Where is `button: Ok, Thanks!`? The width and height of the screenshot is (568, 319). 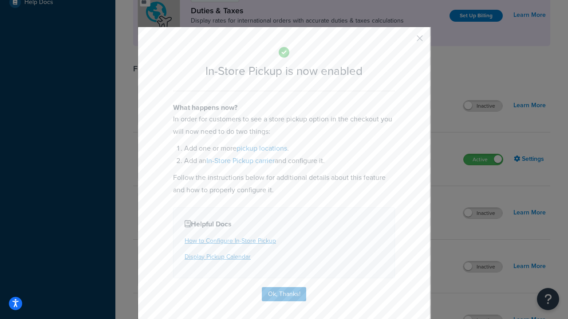
button: Ok, Thanks! is located at coordinates (284, 295).